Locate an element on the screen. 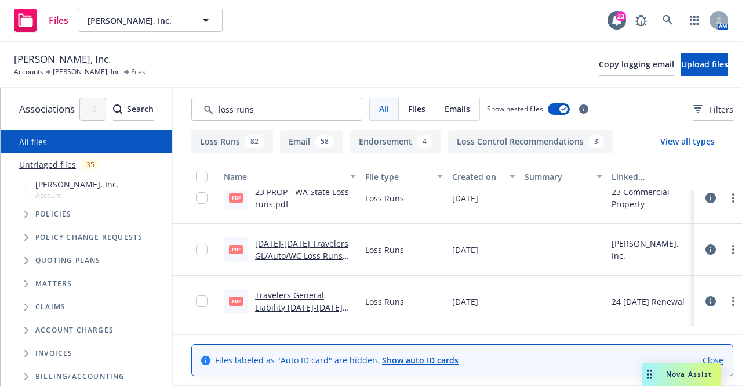 The height and width of the screenshot is (386, 742). button: Filters is located at coordinates (713, 109).